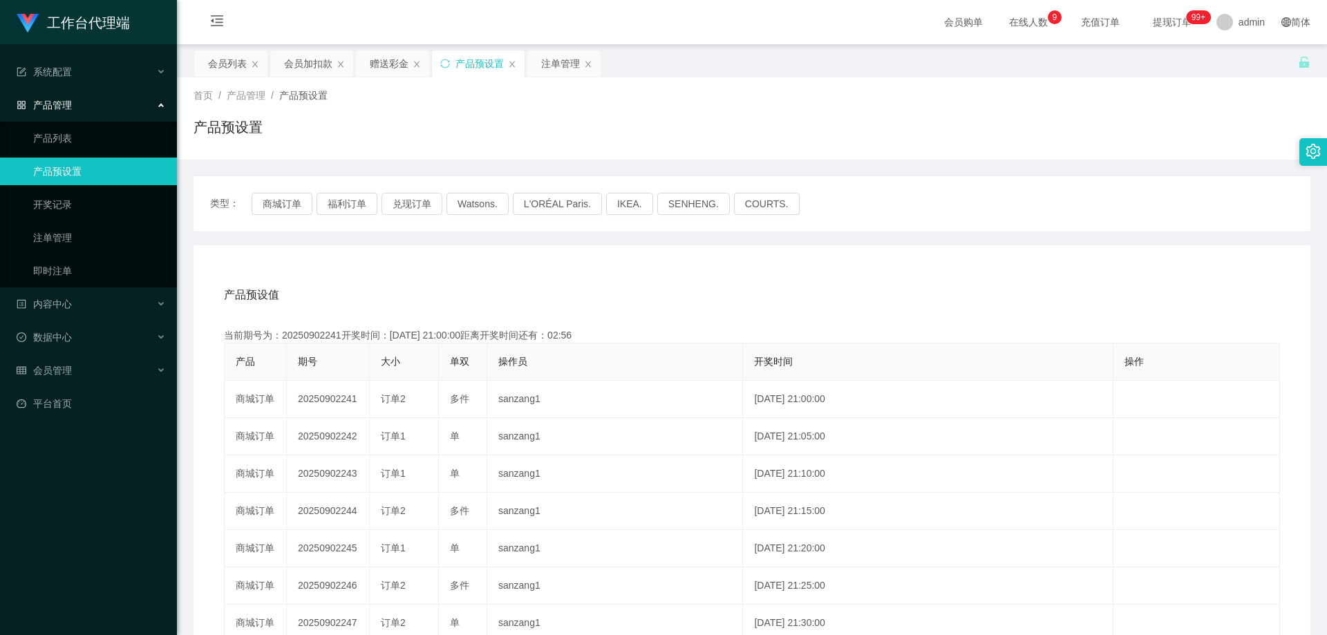 The width and height of the screenshot is (1327, 635). Describe the element at coordinates (557, 204) in the screenshot. I see `button: L'ORÉAL Paris.` at that location.